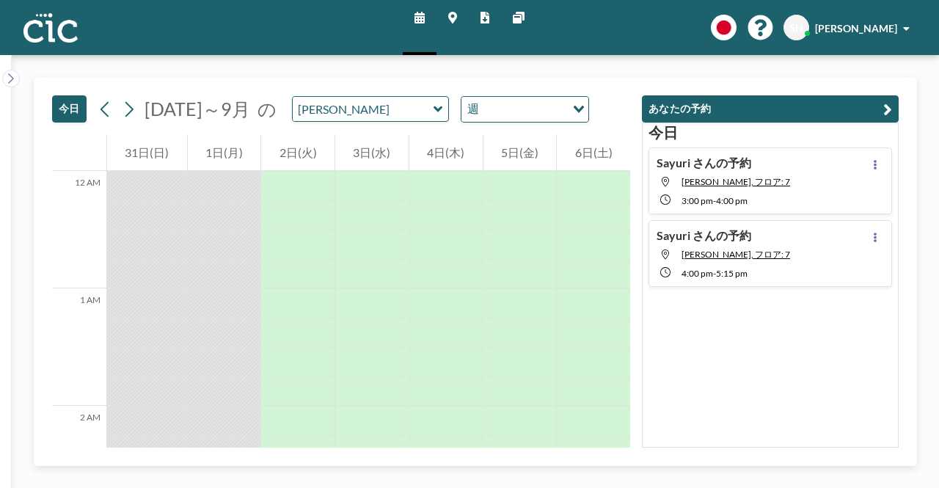  What do you see at coordinates (372, 153) in the screenshot?
I see `div: 3日(水)` at bounding box center [372, 153].